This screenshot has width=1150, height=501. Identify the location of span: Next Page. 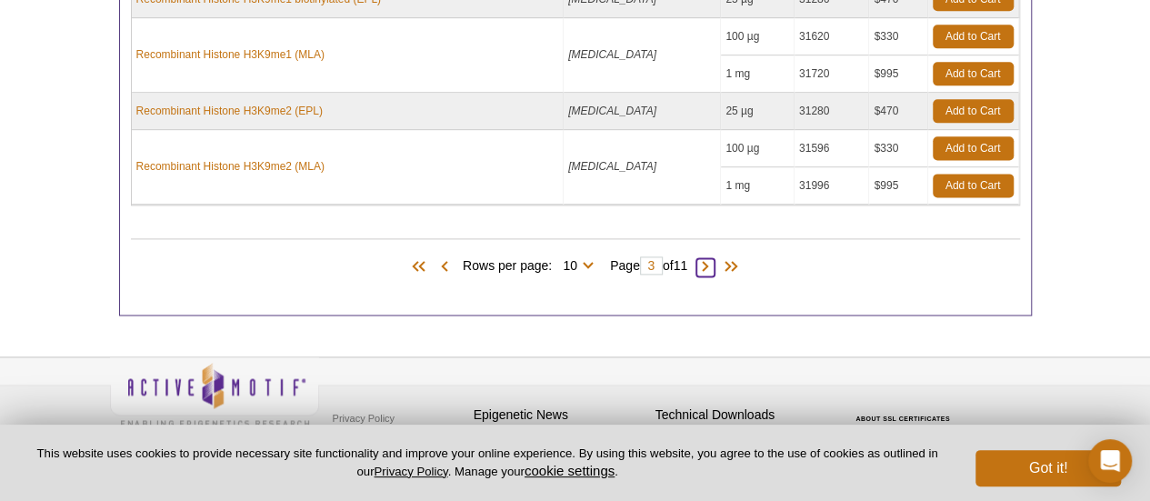
(706, 267).